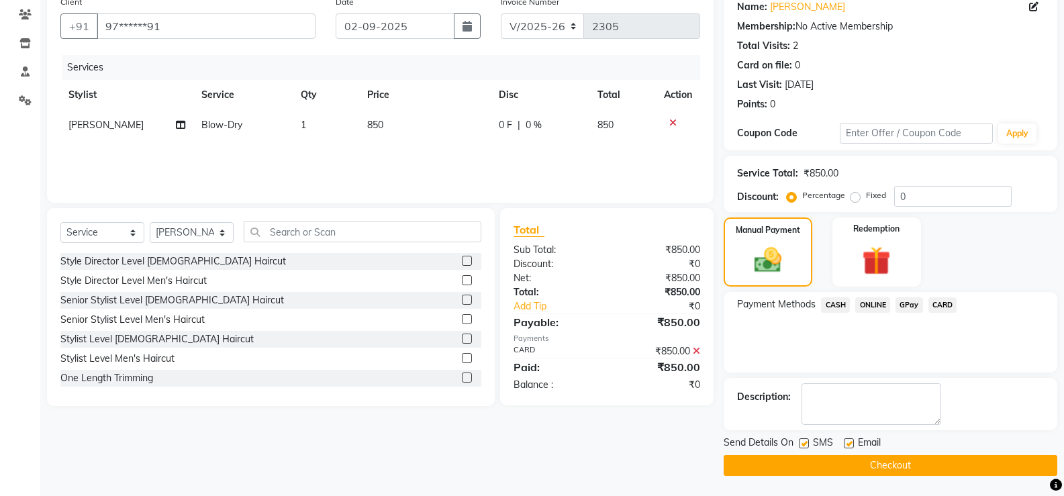 Image resolution: width=1064 pixels, height=496 pixels. Describe the element at coordinates (555, 278) in the screenshot. I see `div: Net:` at that location.